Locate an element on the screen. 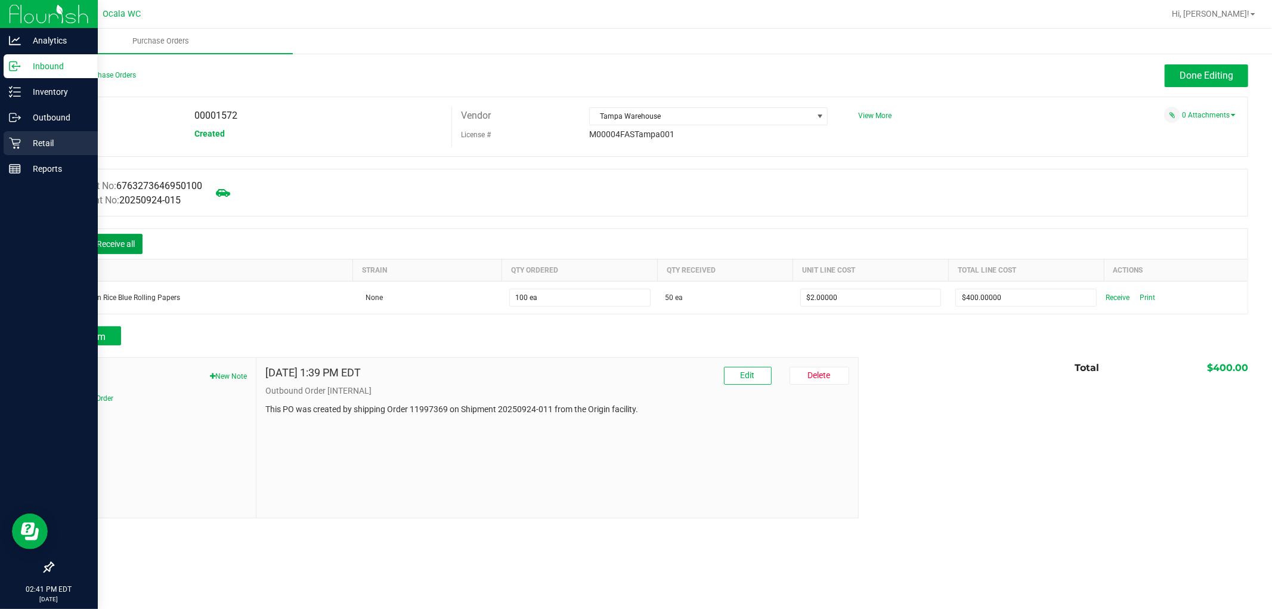 This screenshot has height=609, width=1272. p: Retail is located at coordinates (57, 143).